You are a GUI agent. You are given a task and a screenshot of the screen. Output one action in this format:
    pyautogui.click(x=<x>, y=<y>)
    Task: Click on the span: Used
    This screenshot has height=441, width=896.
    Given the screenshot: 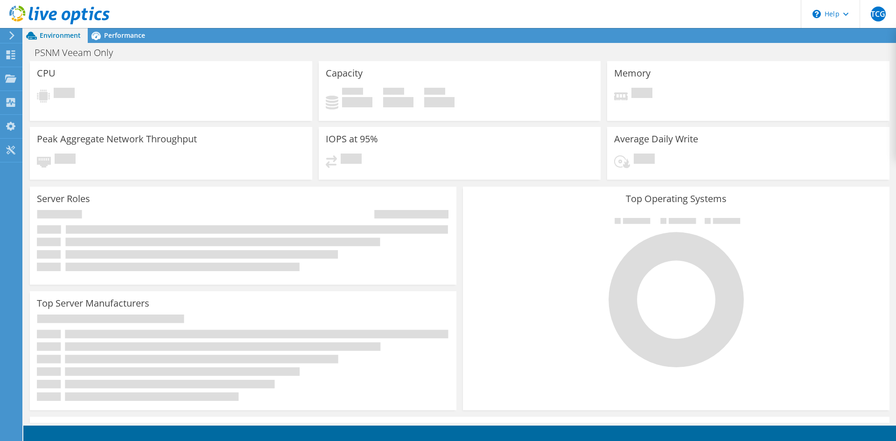 What is the action you would take?
    pyautogui.click(x=352, y=92)
    